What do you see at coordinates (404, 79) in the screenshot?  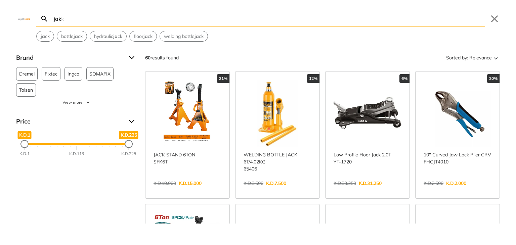 I see `div: 6%` at bounding box center [404, 79].